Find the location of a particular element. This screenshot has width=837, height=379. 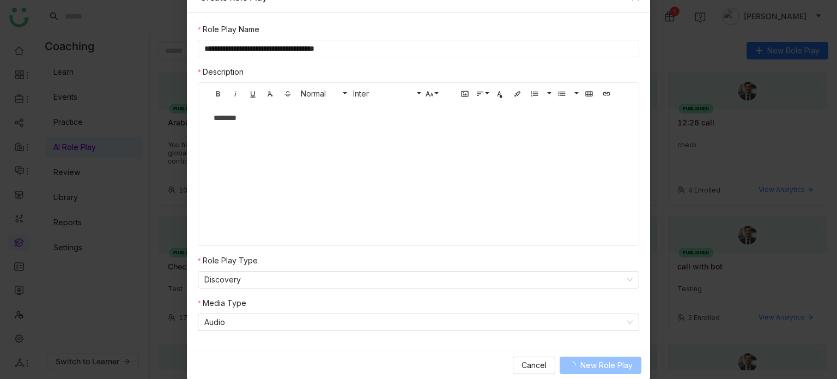

button: Insert Table is located at coordinates (589, 93).